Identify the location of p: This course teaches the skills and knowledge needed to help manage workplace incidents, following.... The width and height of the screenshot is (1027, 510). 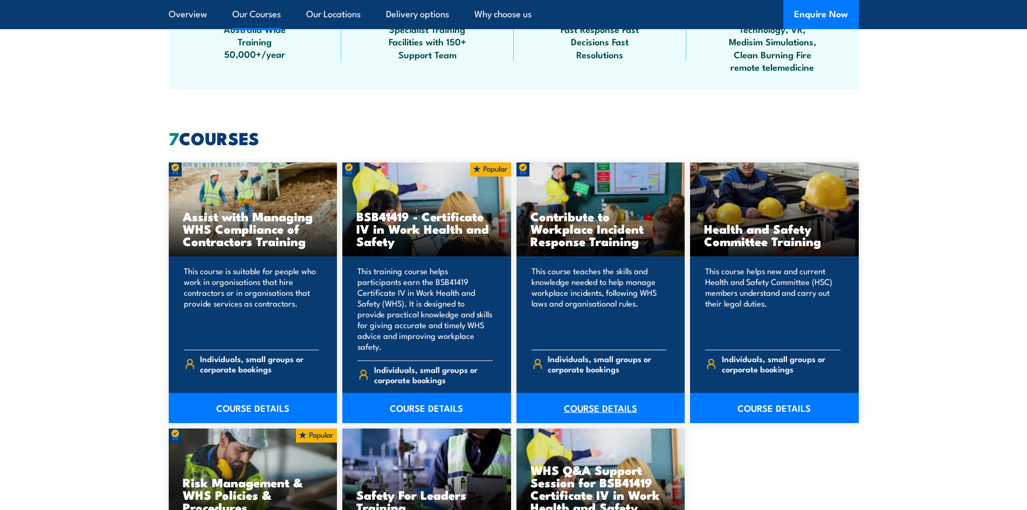
(599, 303).